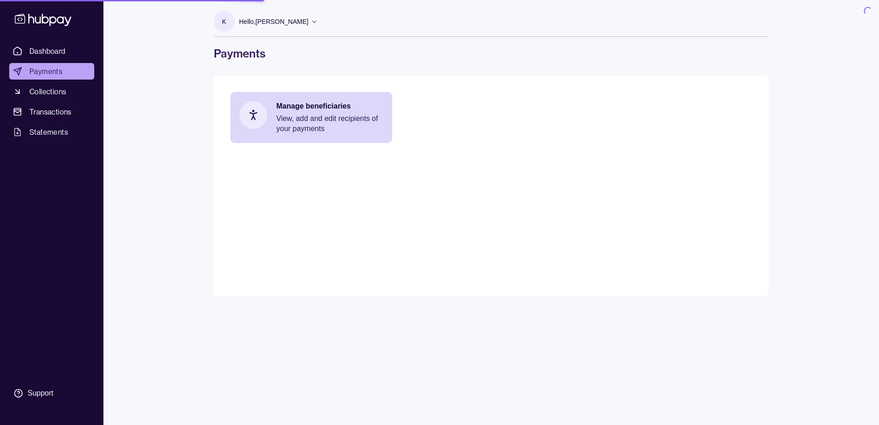  What do you see at coordinates (49, 132) in the screenshot?
I see `span: Statements` at bounding box center [49, 132].